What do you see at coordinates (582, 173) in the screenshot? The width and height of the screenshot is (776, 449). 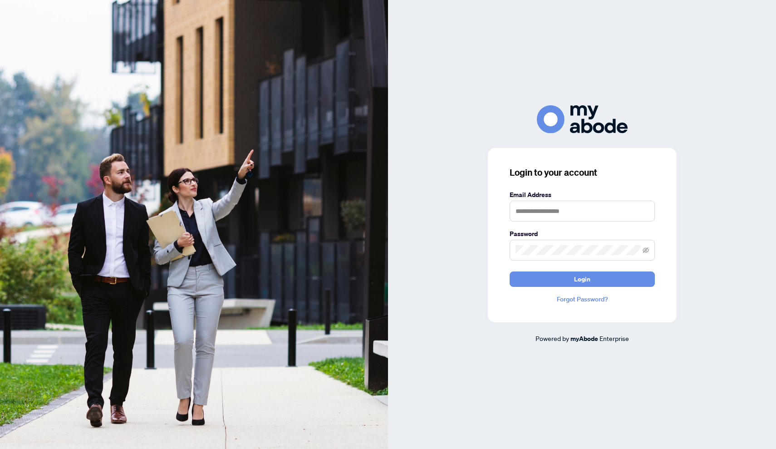 I see `h3: Login to your account` at bounding box center [582, 173].